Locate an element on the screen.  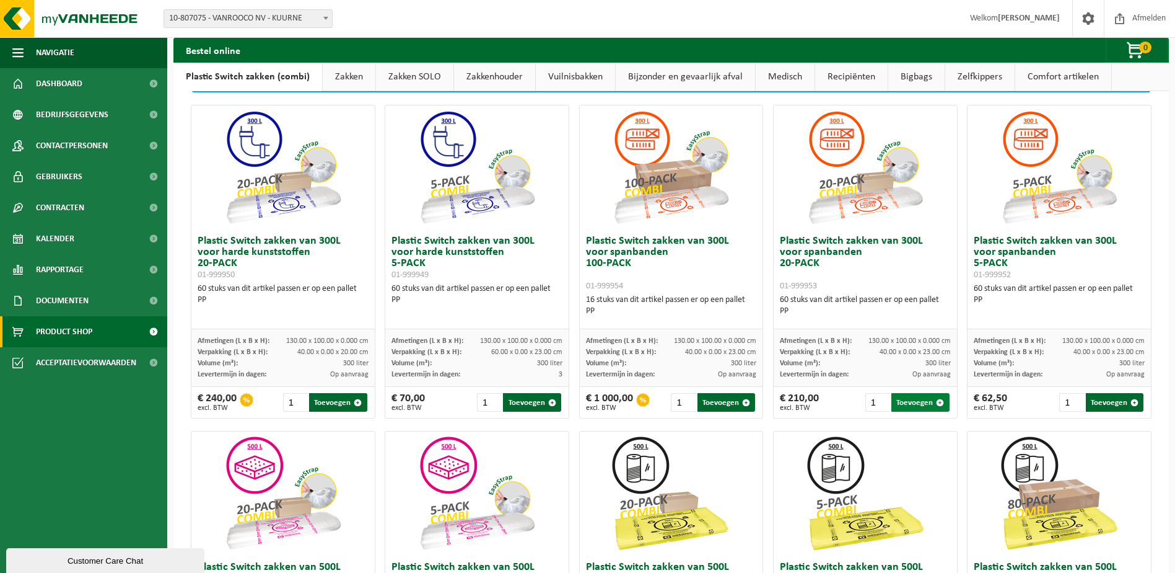
img: 01-999950 is located at coordinates (283, 167).